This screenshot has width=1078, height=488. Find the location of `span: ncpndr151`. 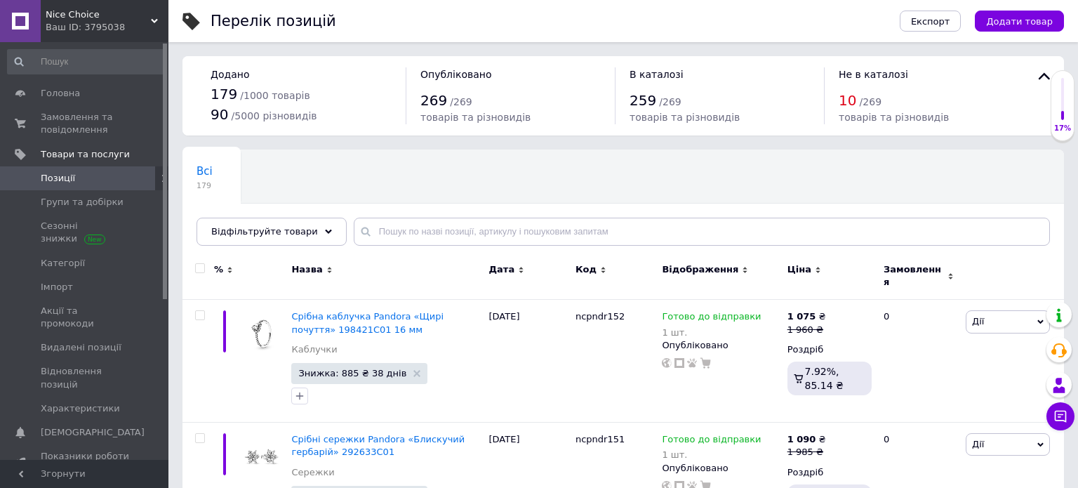

span: ncpndr151 is located at coordinates (600, 439).